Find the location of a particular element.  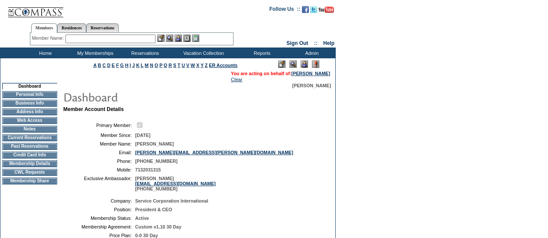

td: Follow Us :: is located at coordinates (284, 10).